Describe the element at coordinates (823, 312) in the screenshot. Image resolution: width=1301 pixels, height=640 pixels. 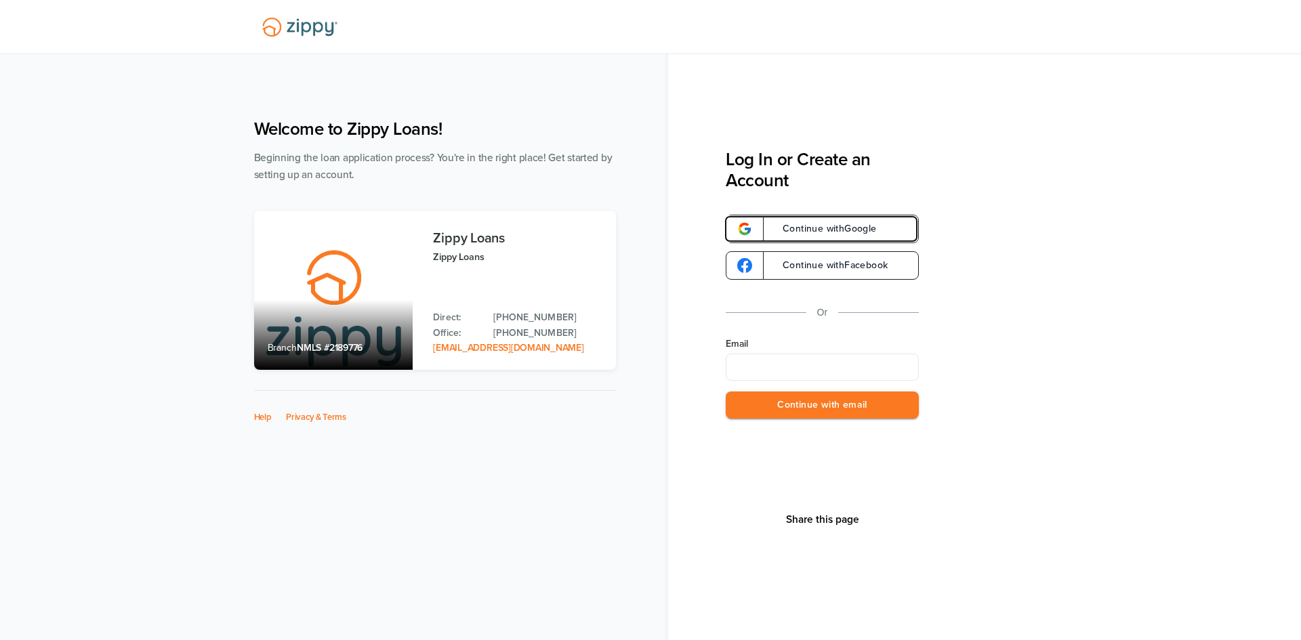
I see `p: Or` at that location.